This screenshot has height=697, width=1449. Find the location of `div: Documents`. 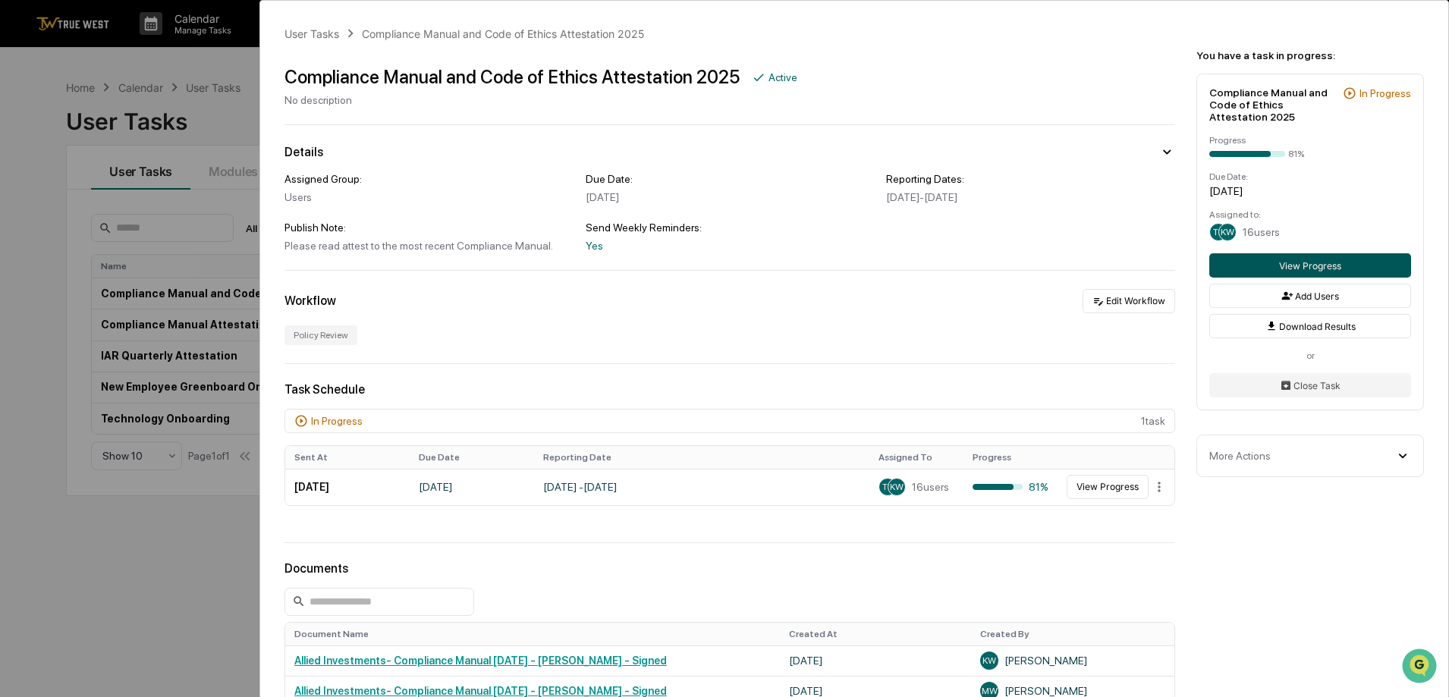

div: Documents is located at coordinates (730, 568).